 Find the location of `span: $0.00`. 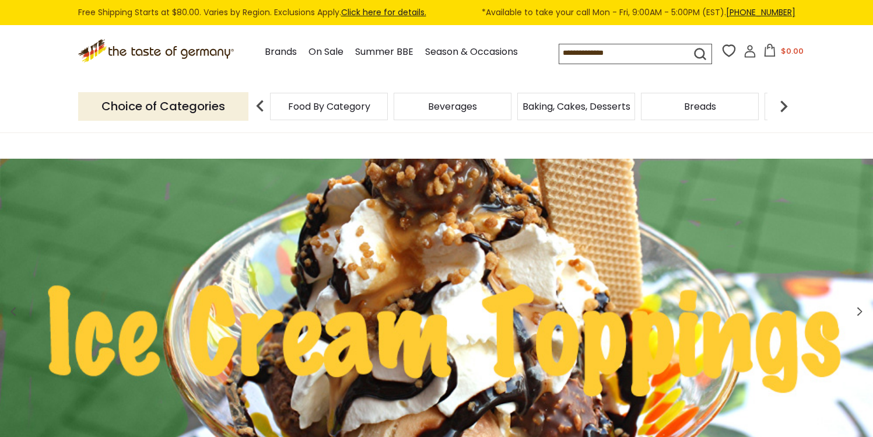

span: $0.00 is located at coordinates (792, 51).